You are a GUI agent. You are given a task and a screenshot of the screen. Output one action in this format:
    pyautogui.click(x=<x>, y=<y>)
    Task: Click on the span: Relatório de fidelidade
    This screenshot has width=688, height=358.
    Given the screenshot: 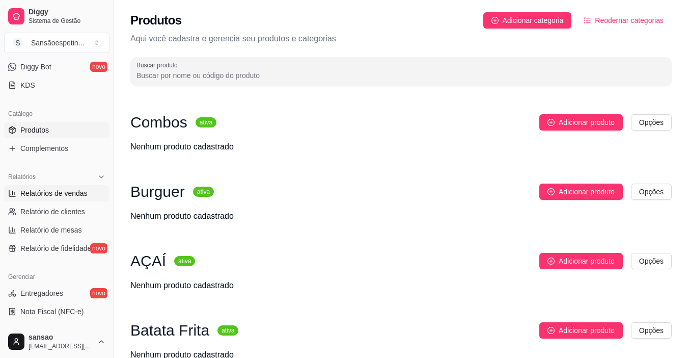 What is the action you would take?
    pyautogui.click(x=56, y=248)
    